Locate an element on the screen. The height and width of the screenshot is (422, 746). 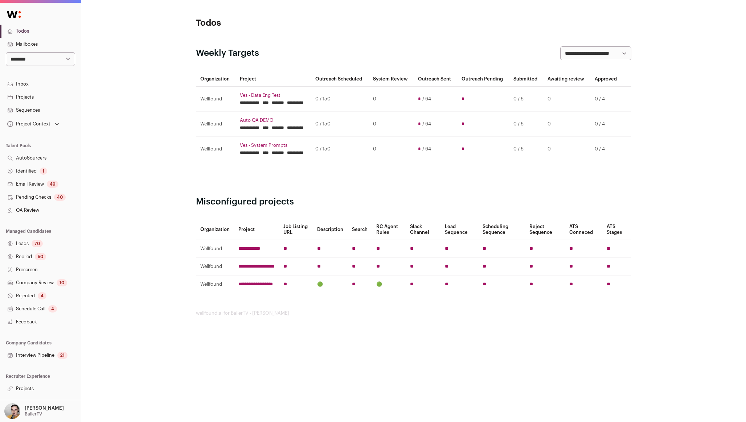
div: 70 is located at coordinates (37, 244).